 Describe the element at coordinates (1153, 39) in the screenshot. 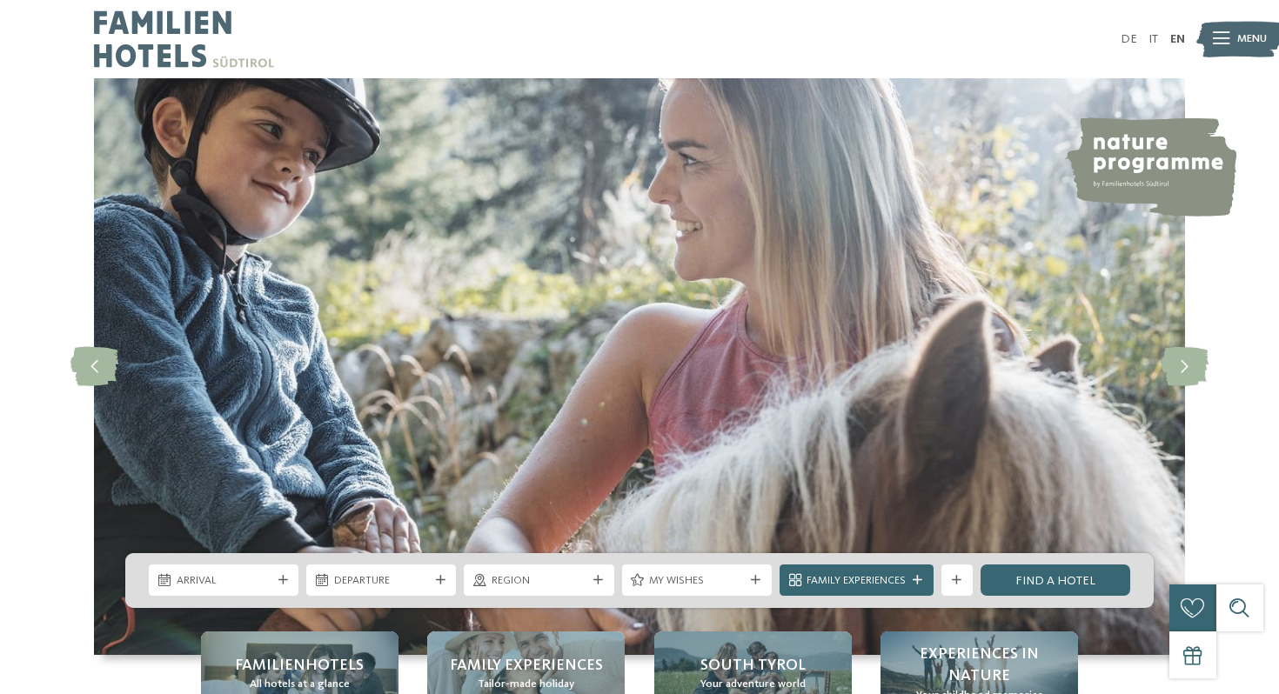

I see `a: IT` at that location.